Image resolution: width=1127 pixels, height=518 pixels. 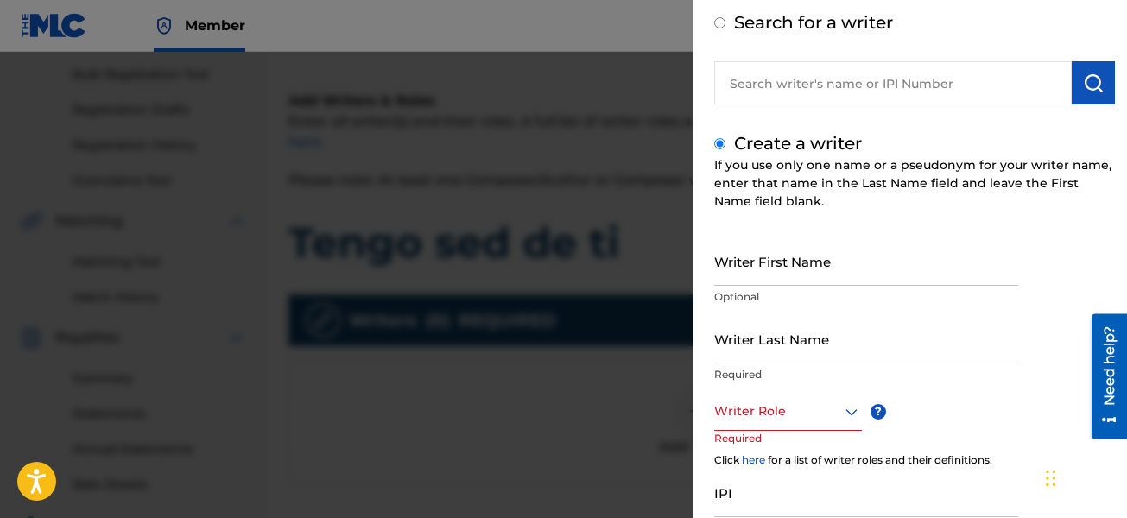 I want to click on div: Need help?, so click(x=30, y=52).